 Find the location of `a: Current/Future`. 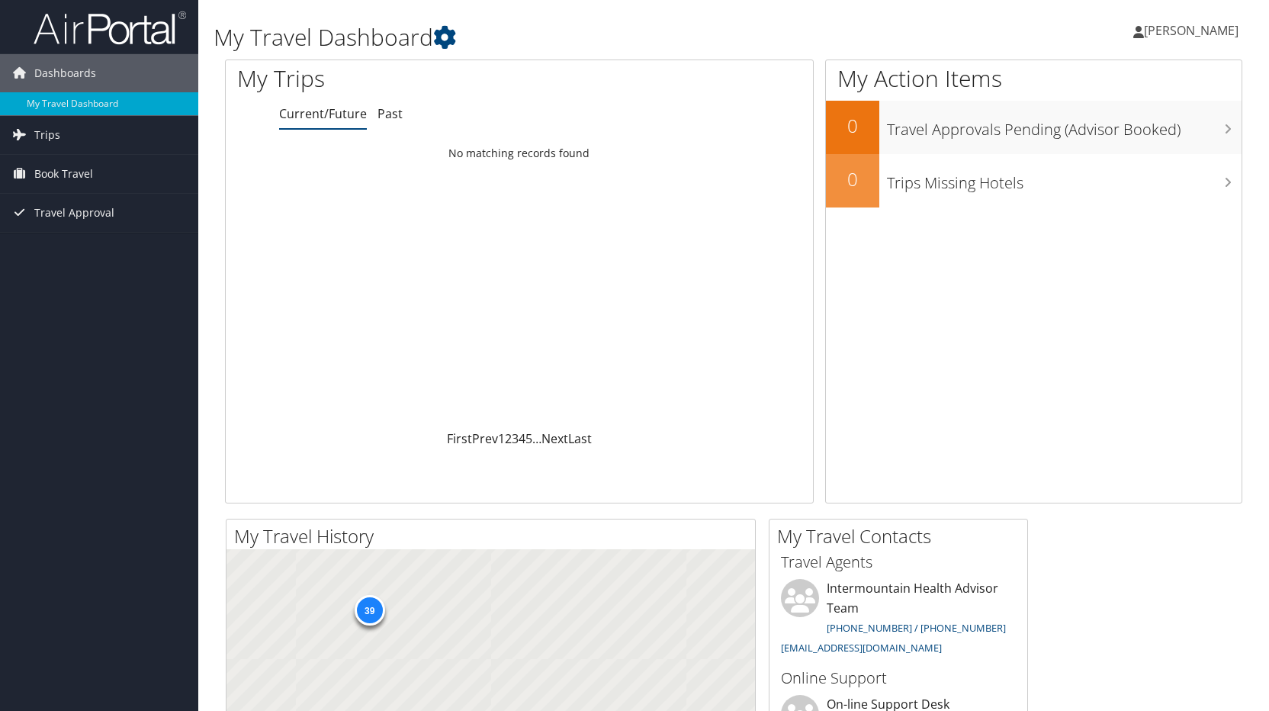

a: Current/Future is located at coordinates (323, 114).